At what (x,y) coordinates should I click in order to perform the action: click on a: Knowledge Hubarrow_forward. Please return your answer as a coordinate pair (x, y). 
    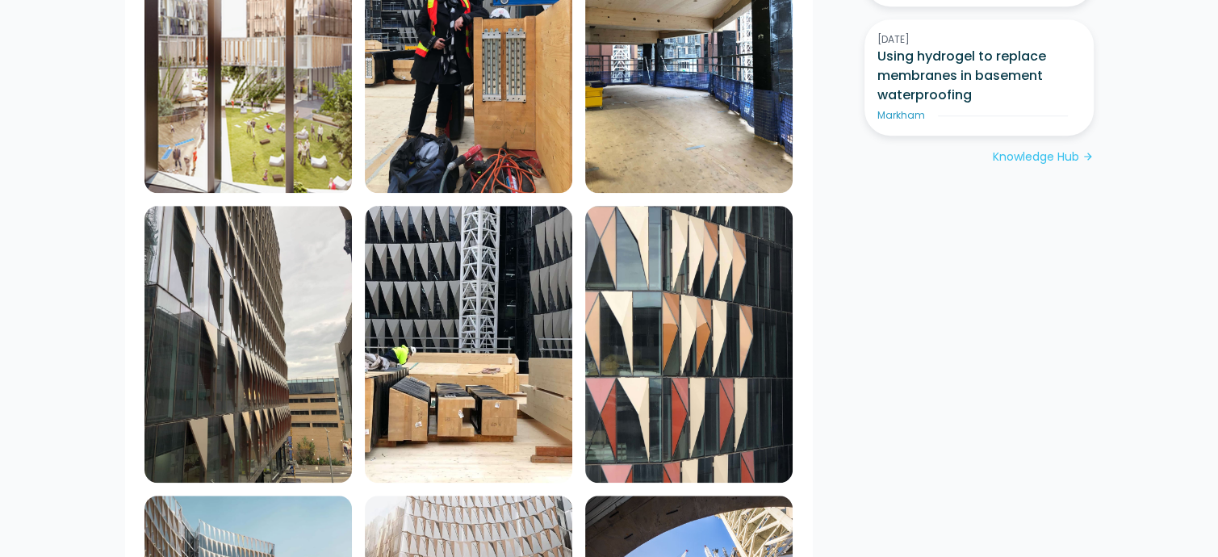
    Looking at the image, I should click on (1043, 157).